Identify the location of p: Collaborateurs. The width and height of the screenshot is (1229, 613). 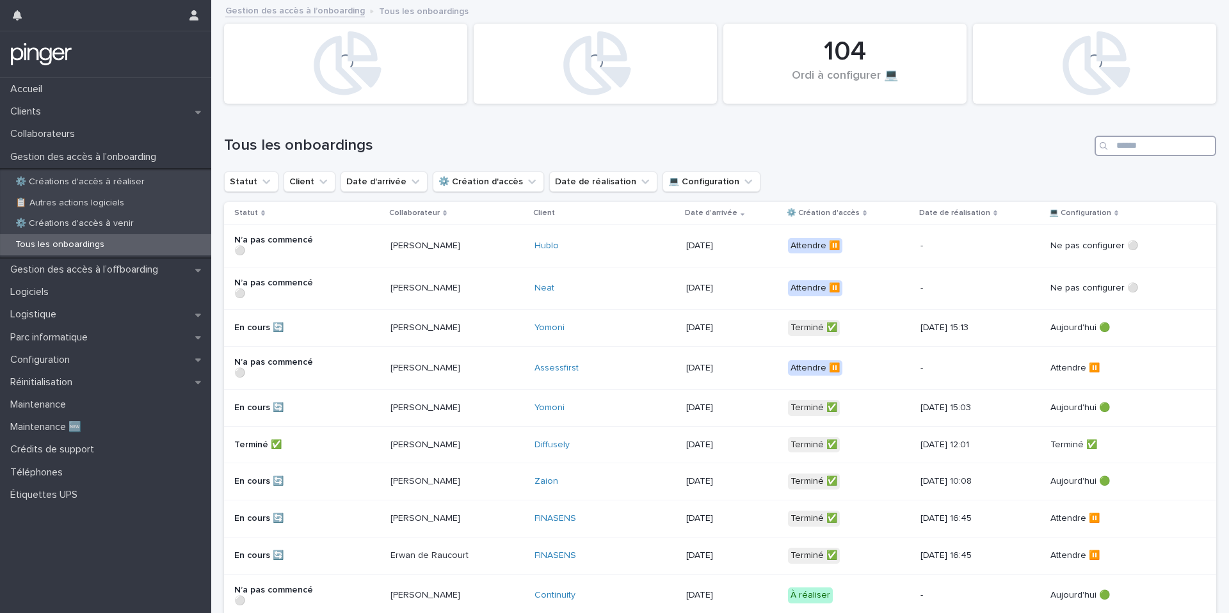
(45, 134).